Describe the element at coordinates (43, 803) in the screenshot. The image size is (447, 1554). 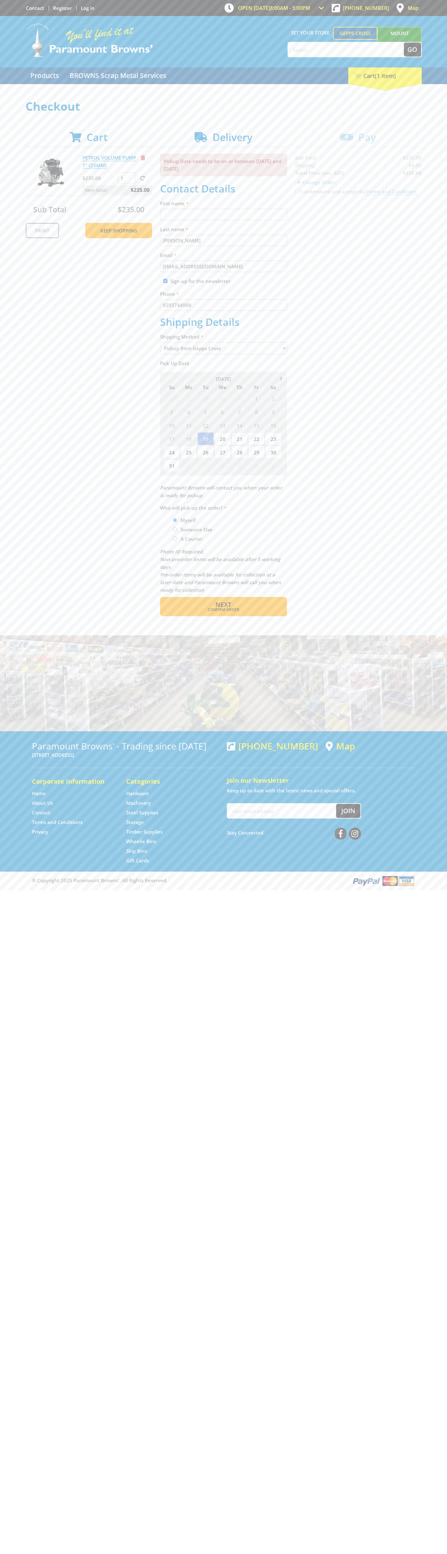
I see `a: Go to the About Us page` at that location.